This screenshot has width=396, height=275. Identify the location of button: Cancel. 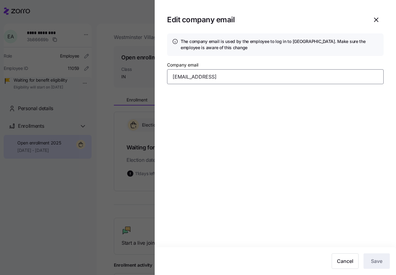
(345, 261).